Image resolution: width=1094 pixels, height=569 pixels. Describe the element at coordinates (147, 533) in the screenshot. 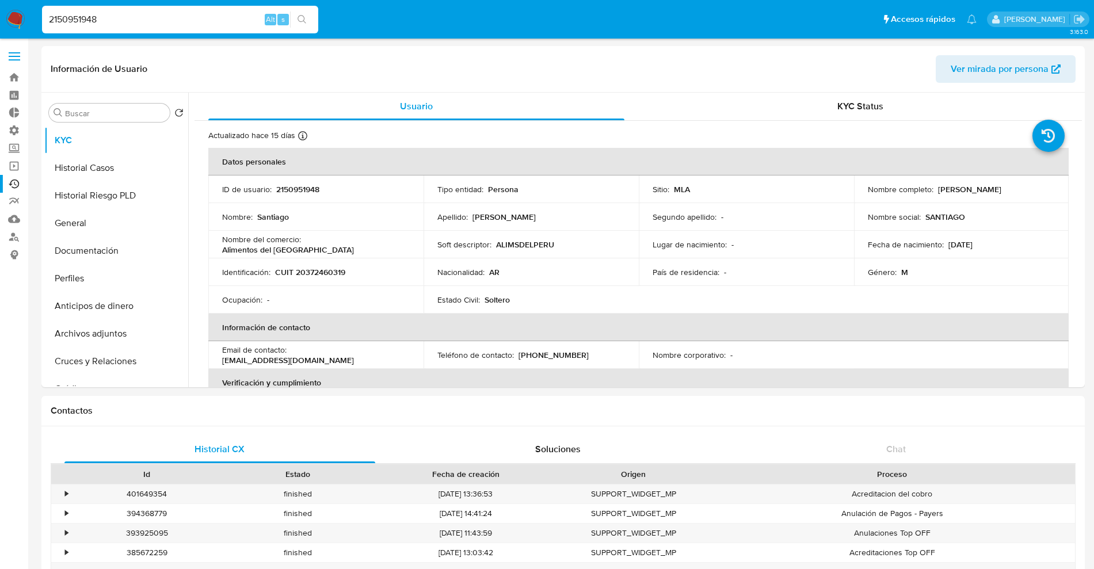

I see `div: 393925095` at that location.